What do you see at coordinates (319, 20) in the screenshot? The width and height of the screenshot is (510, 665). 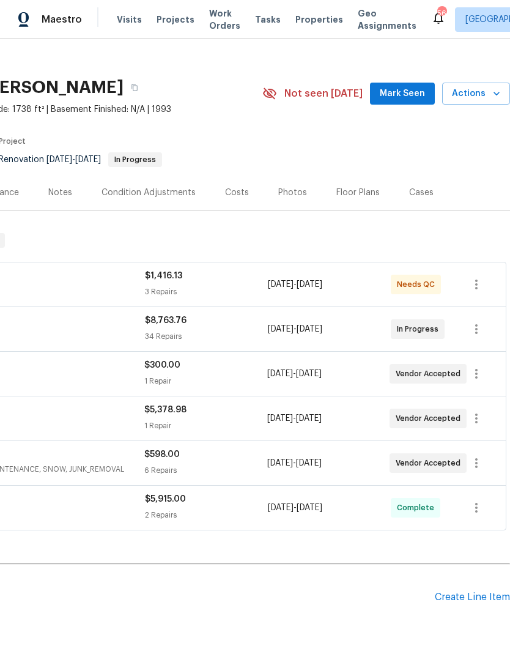 I see `span: Properties` at bounding box center [319, 20].